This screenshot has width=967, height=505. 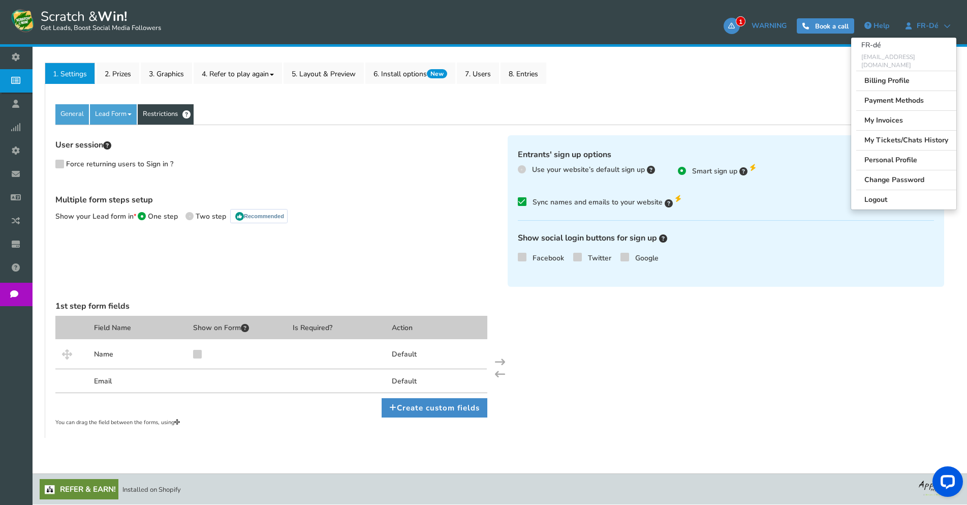 I want to click on a: 7. Users, so click(x=478, y=73).